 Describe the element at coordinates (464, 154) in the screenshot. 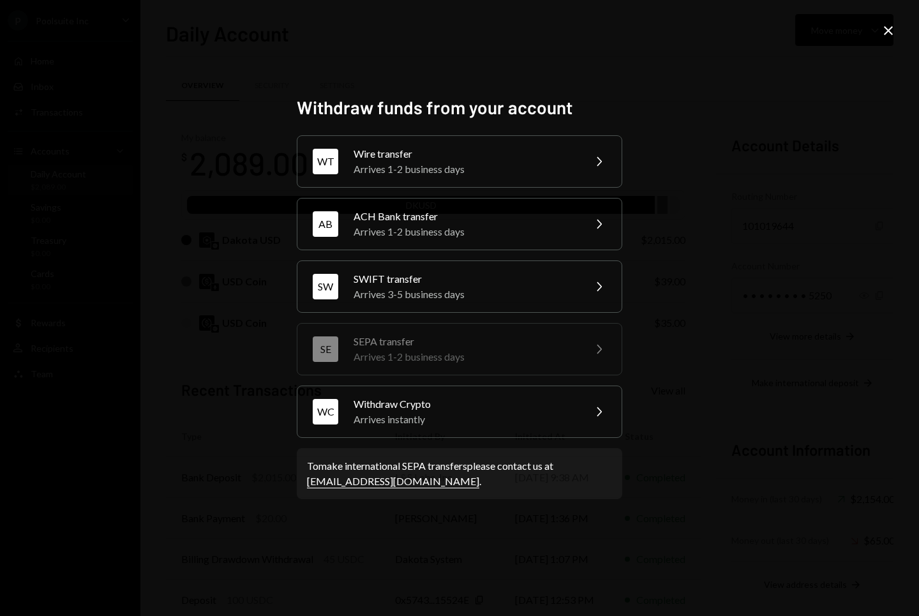

I see `div: Wire transfer` at that location.